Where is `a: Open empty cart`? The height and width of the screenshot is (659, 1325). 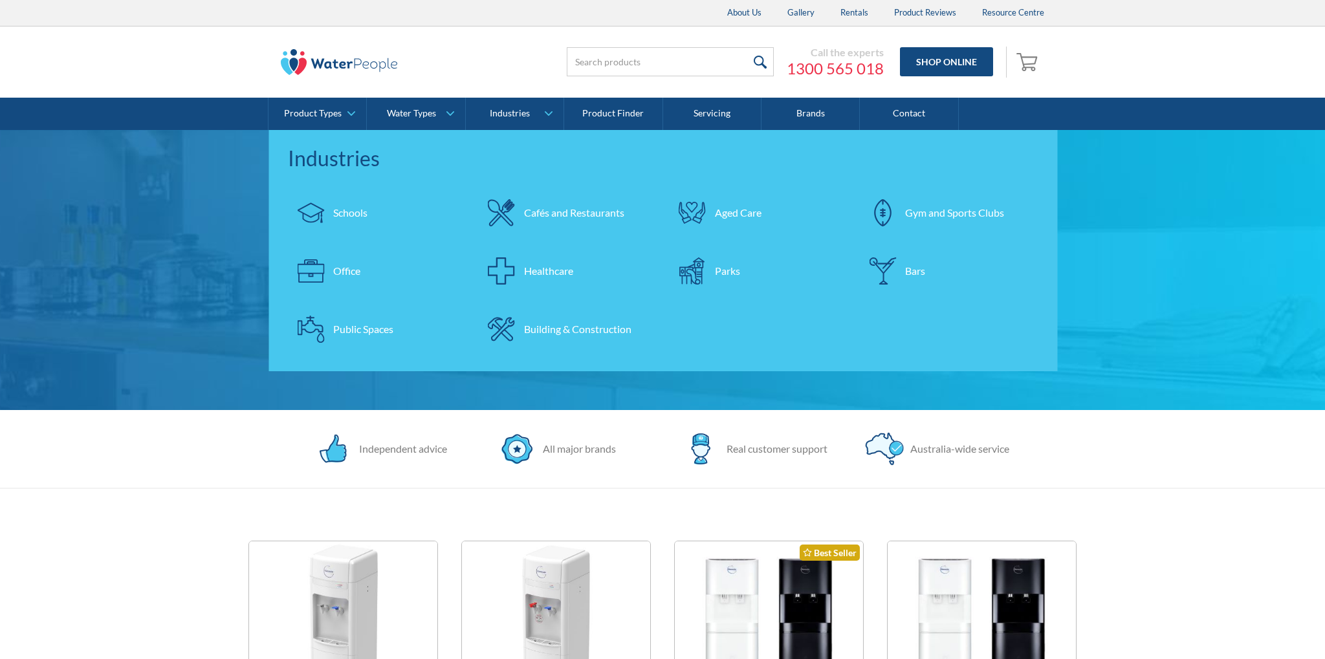 a: Open empty cart is located at coordinates (1029, 62).